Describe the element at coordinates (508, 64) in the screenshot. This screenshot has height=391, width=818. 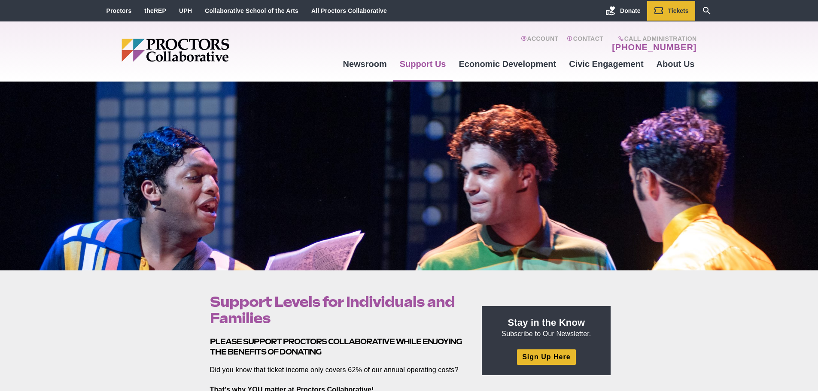
I see `a: Economic Development` at that location.